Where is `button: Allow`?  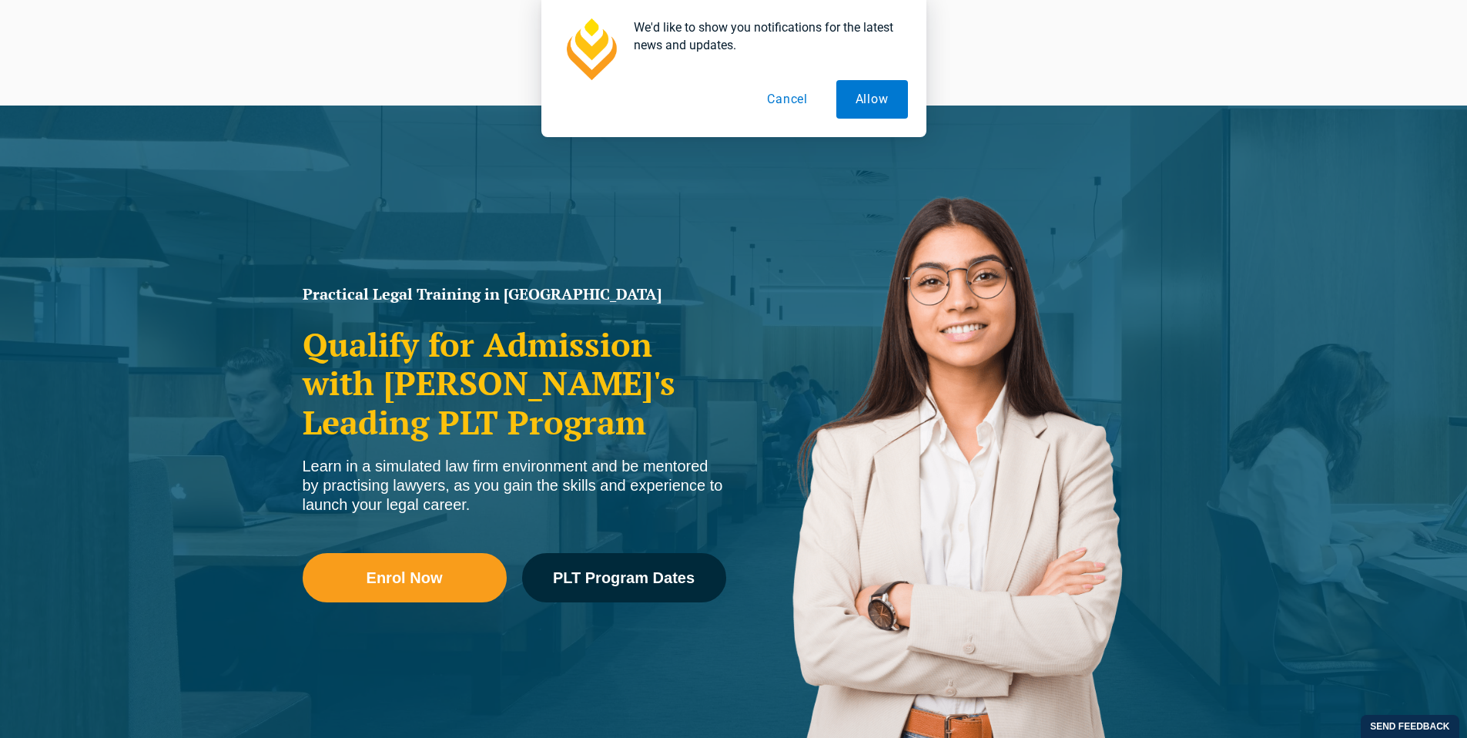 button: Allow is located at coordinates (872, 99).